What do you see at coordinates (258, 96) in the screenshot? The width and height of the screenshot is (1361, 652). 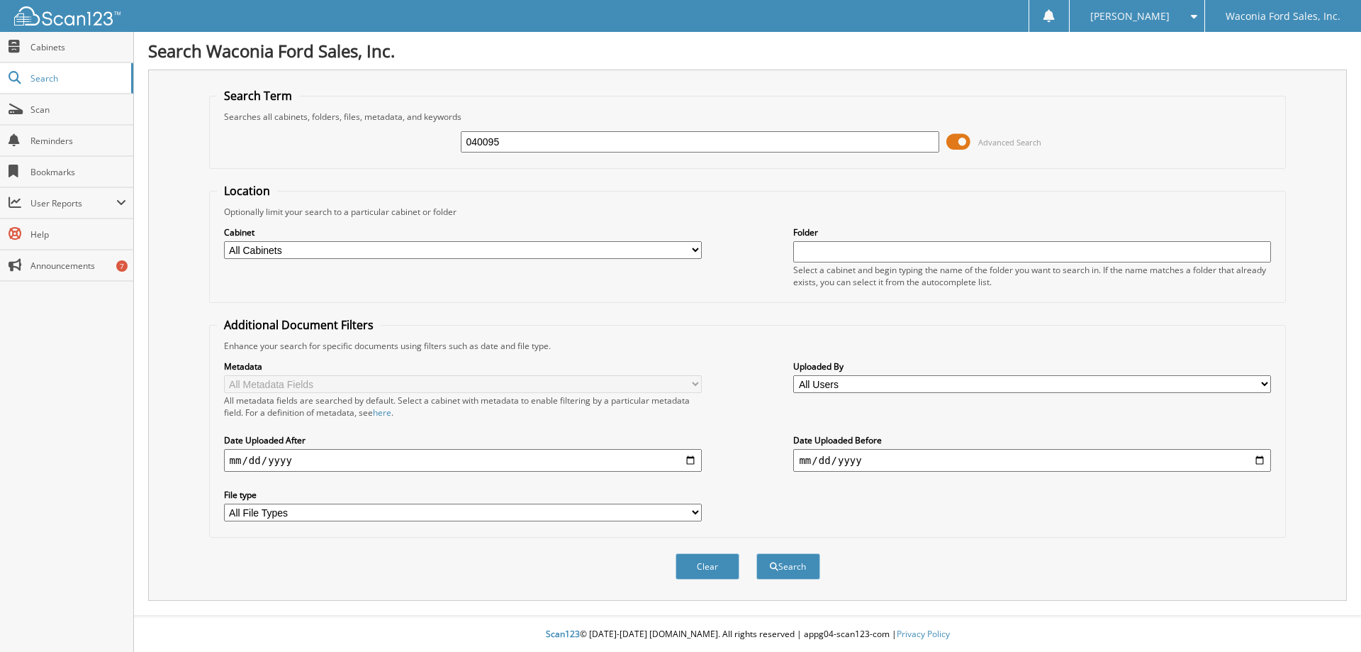 I see `legend: Search Term` at bounding box center [258, 96].